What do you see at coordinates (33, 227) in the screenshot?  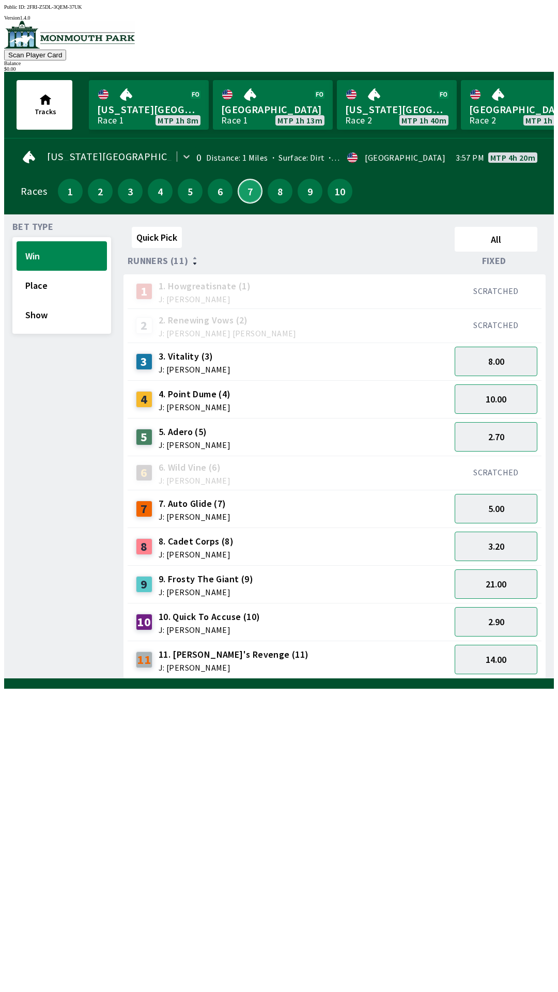 I see `span: Bet Type` at bounding box center [33, 227].